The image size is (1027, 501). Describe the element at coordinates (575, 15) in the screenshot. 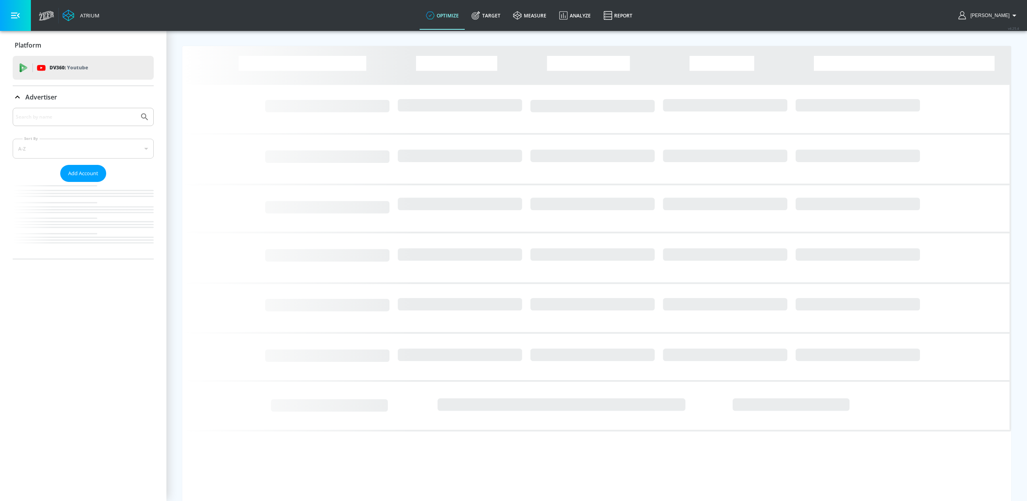

I see `a: Analyze` at that location.